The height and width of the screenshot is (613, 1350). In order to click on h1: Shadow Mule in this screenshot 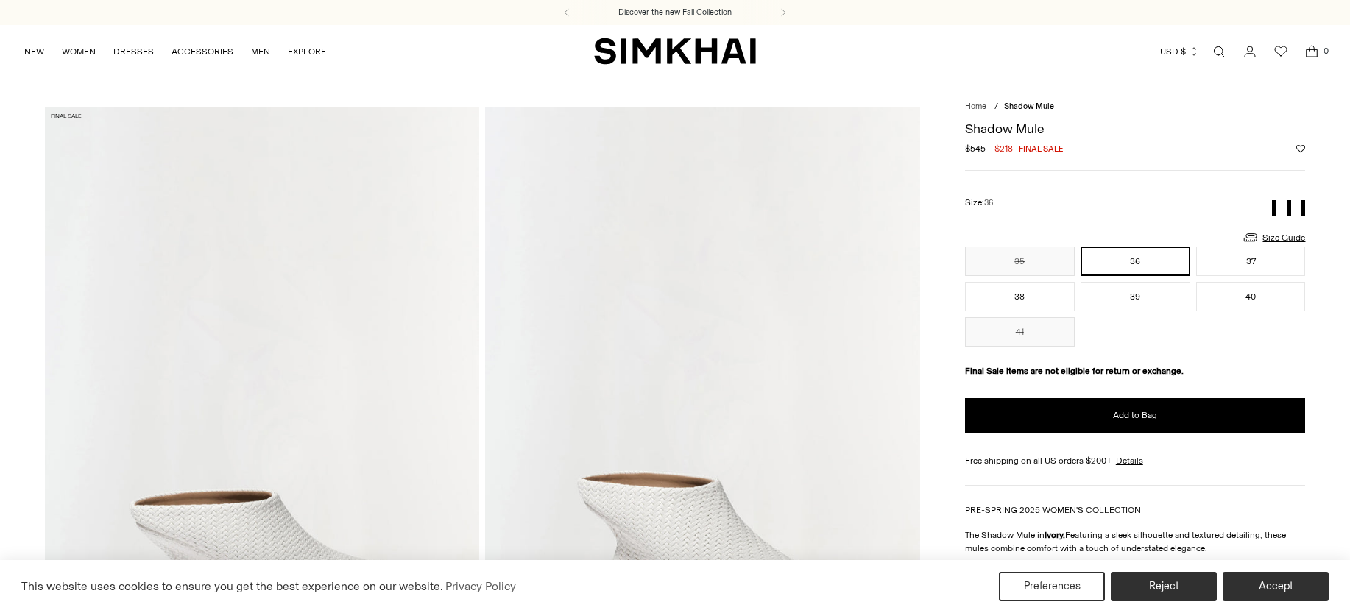, I will do `click(1135, 129)`.